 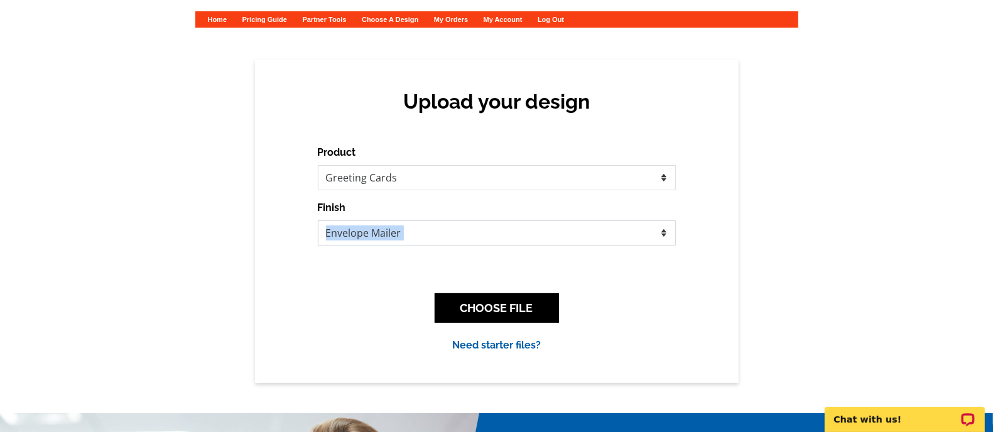 What do you see at coordinates (503, 19) in the screenshot?
I see `a: My Account` at bounding box center [503, 19].